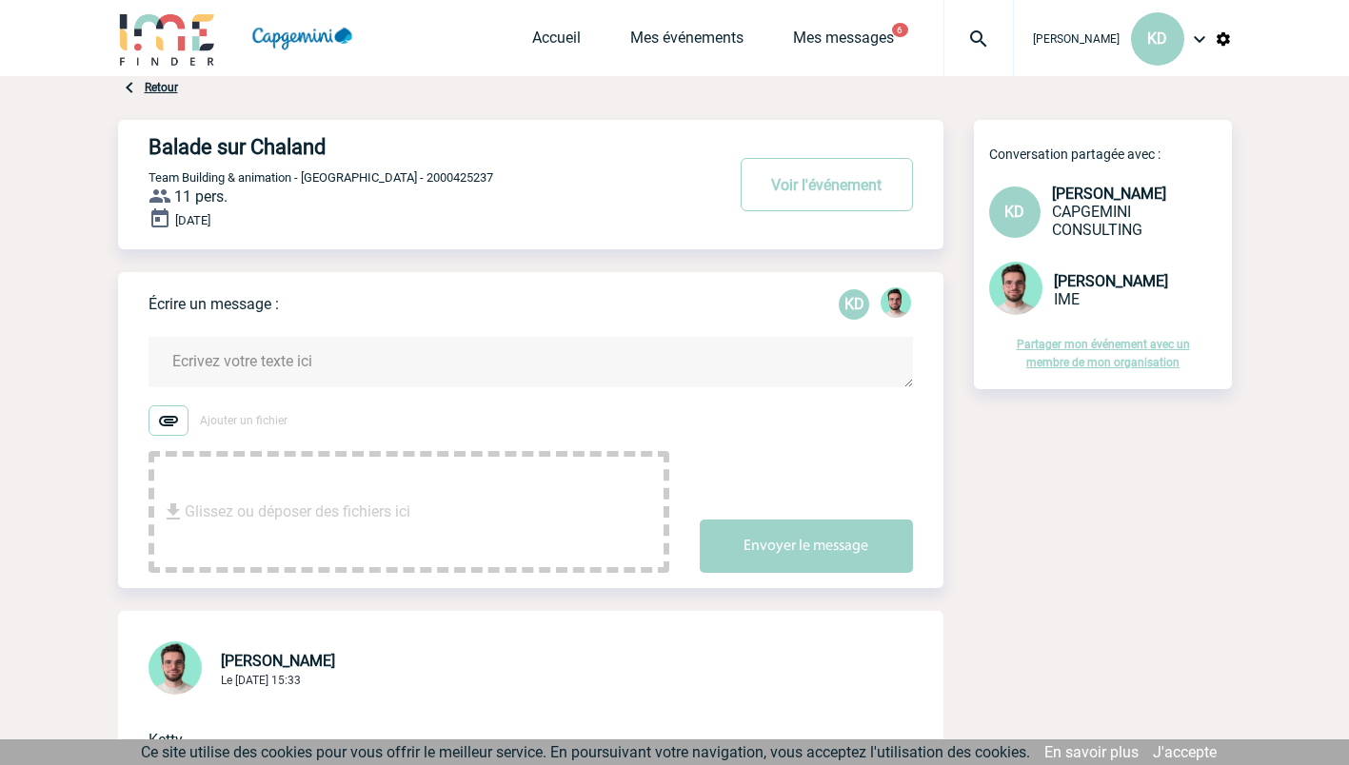 The image size is (1349, 765). Describe the element at coordinates (168, 38) in the screenshot. I see `img: IME-Finder` at that location.